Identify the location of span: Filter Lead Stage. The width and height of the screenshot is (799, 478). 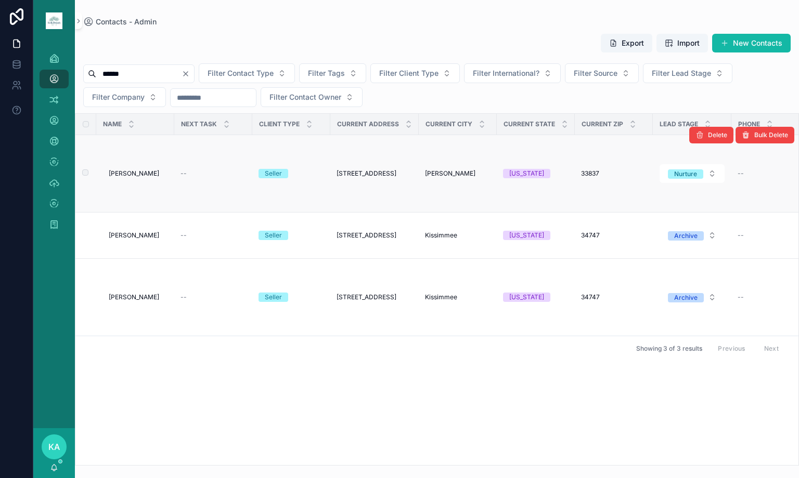
(681, 73).